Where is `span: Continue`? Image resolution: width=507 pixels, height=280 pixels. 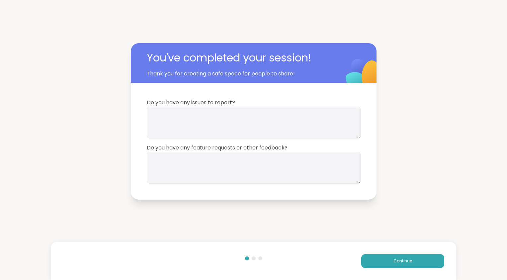
span: Continue is located at coordinates (402, 261).